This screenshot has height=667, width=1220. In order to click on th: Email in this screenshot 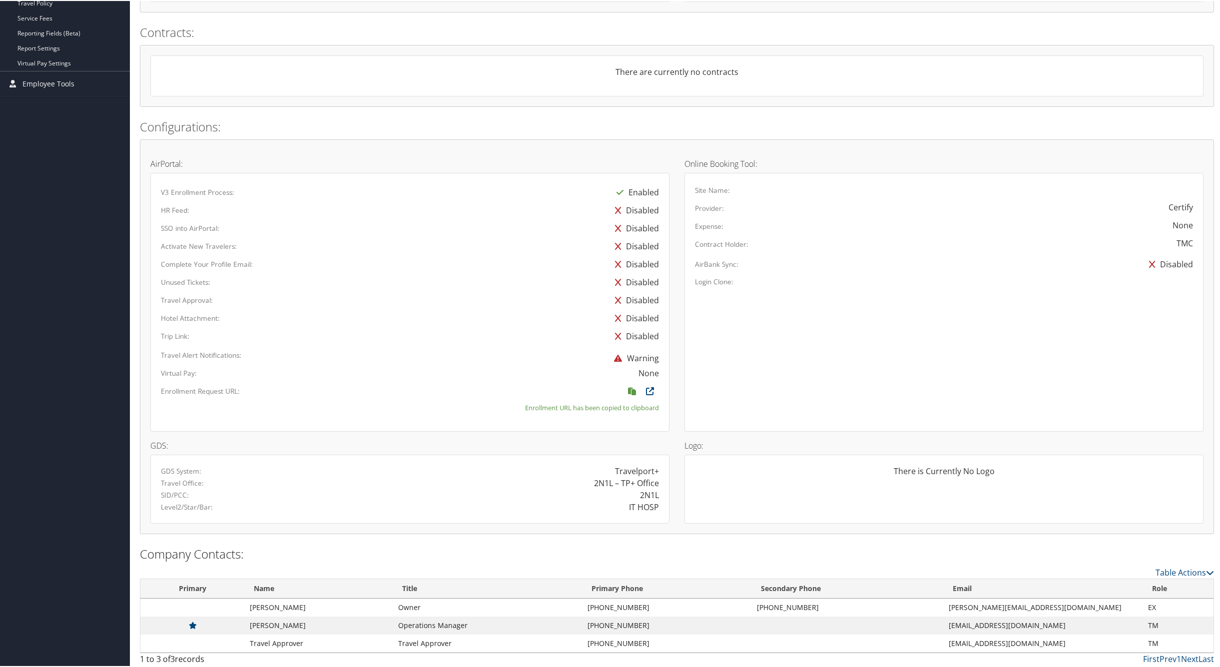, I will do `click(1043, 588)`.